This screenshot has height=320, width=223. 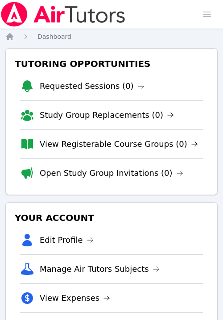 What do you see at coordinates (107, 115) in the screenshot?
I see `a: Study Group Replacements (0)` at bounding box center [107, 115].